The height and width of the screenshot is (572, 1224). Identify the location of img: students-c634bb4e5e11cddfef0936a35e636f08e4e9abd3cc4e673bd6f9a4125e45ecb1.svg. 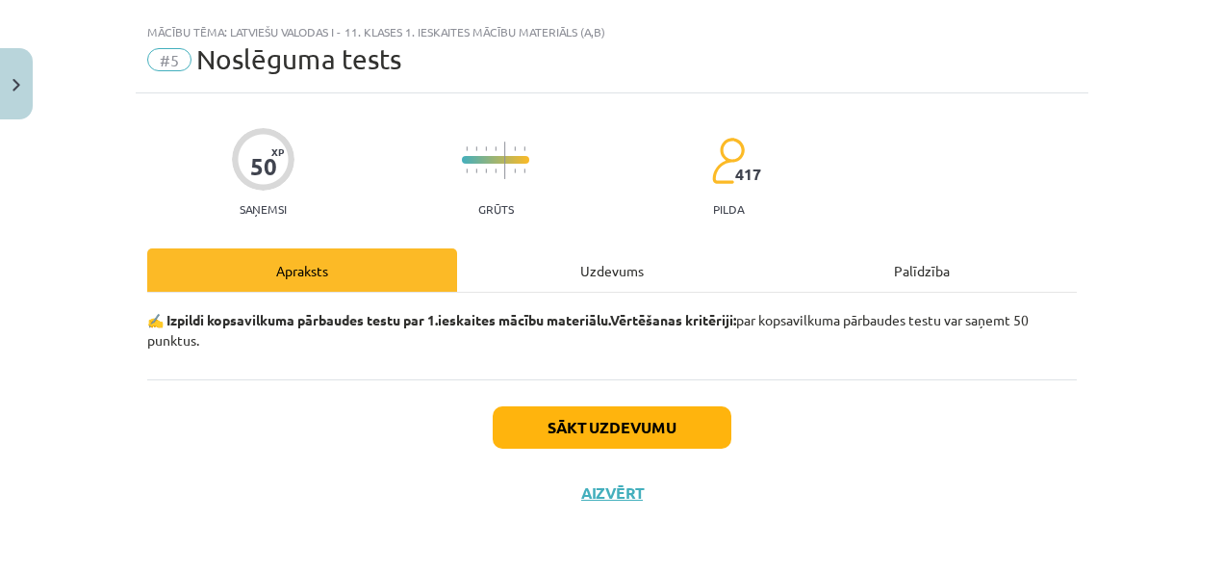
(727, 161).